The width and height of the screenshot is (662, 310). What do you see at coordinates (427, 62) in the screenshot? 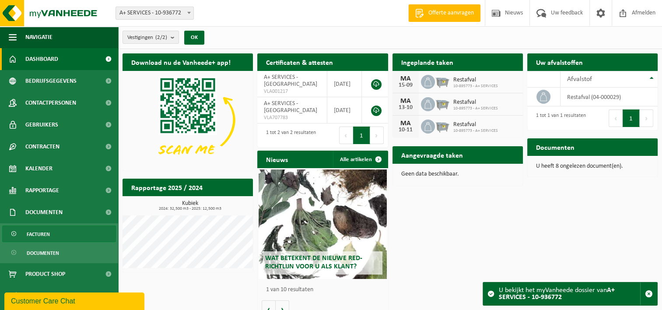
I see `h2: Ingeplande taken` at bounding box center [427, 62].